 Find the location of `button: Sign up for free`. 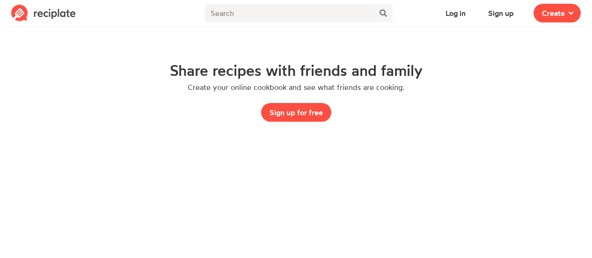

button: Sign up for free is located at coordinates (296, 112).